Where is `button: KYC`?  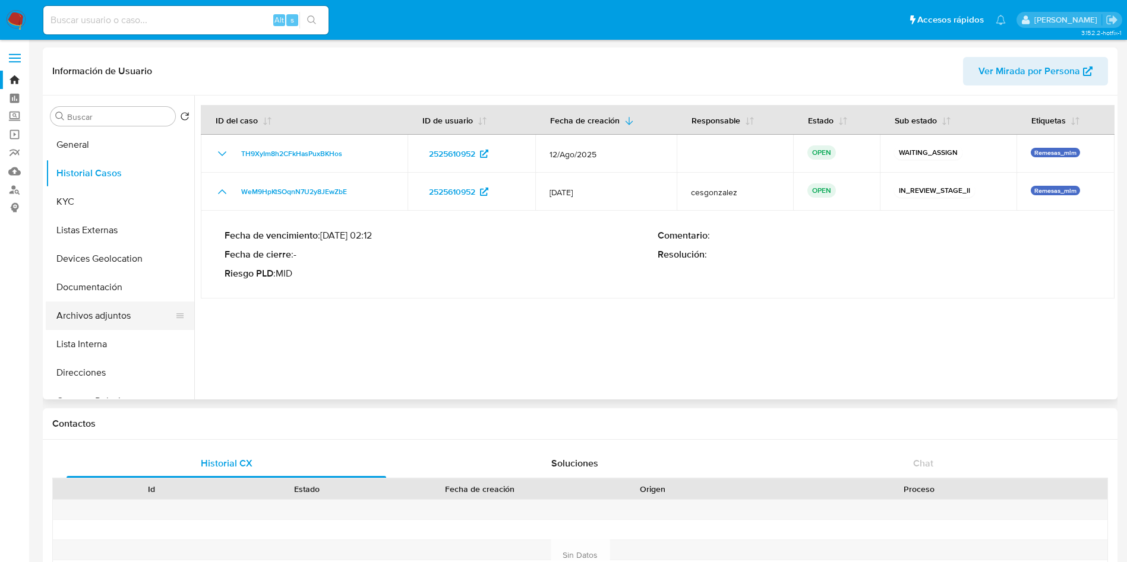
button: KYC is located at coordinates (120, 202).